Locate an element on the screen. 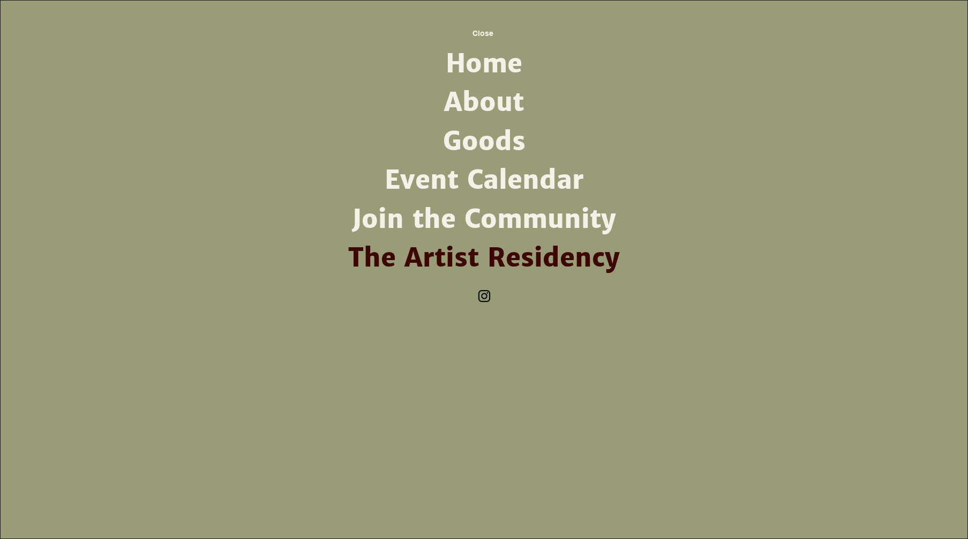  a: The Artist Residency is located at coordinates (484, 258).